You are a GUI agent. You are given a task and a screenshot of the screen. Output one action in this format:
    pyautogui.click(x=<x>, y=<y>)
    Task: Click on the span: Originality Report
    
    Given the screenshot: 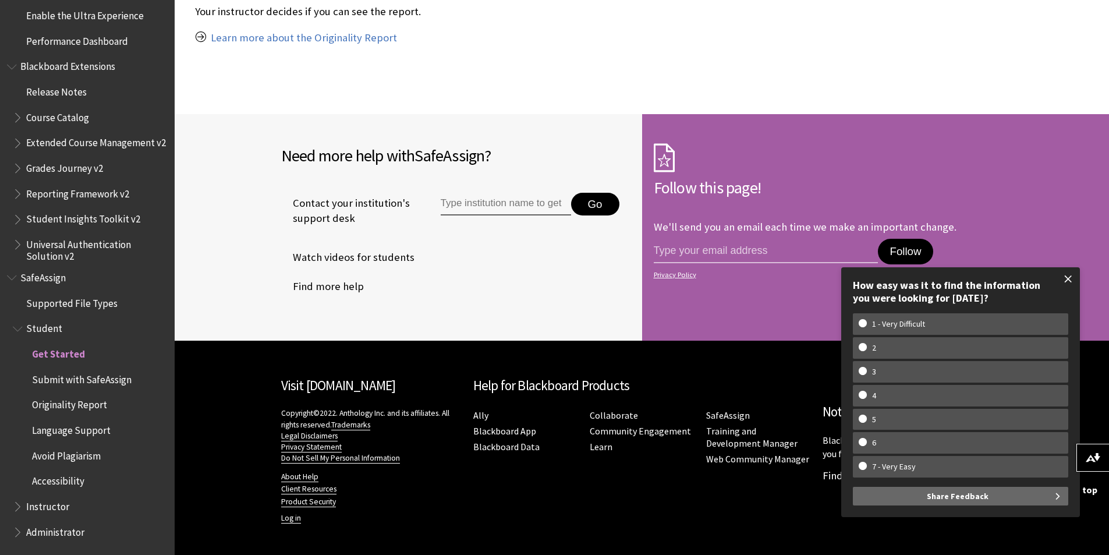 What is the action you would take?
    pyautogui.click(x=69, y=403)
    